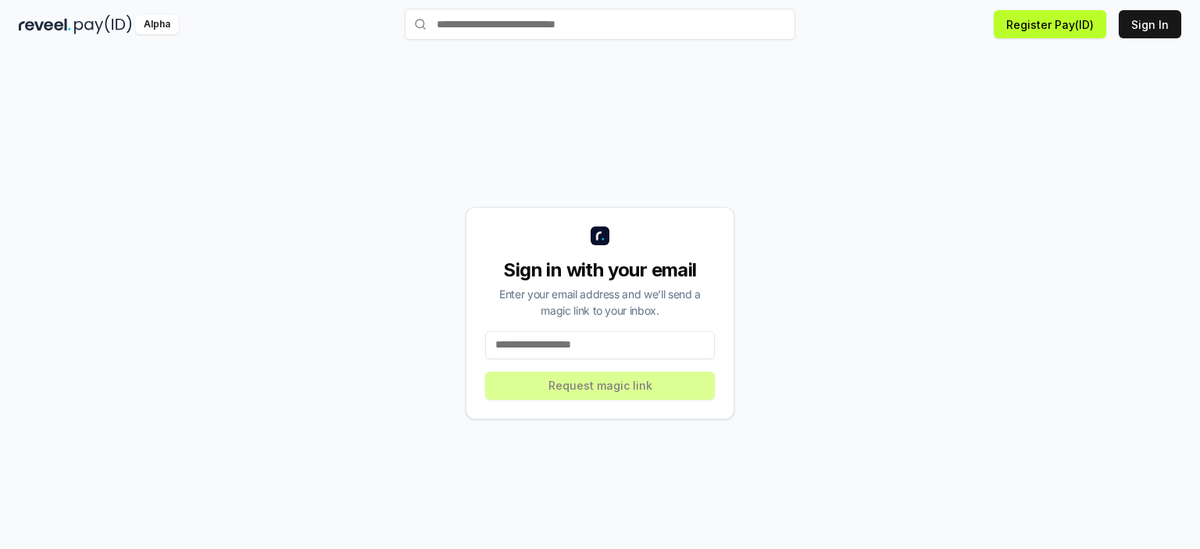 The width and height of the screenshot is (1200, 549). What do you see at coordinates (600, 236) in the screenshot?
I see `img: logo_small` at bounding box center [600, 236].